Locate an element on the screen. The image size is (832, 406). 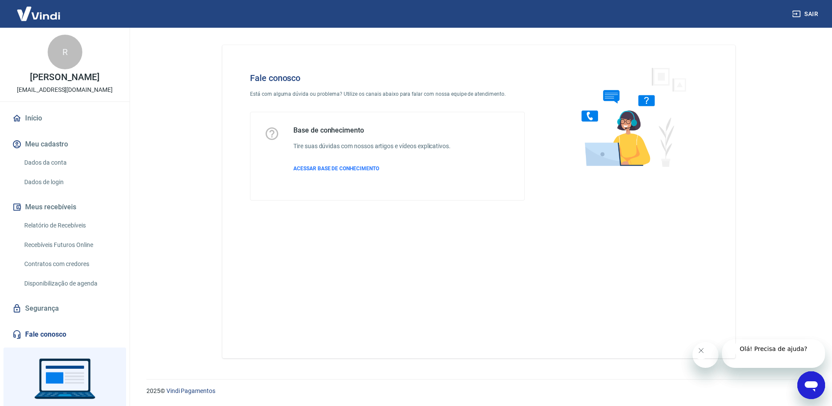
a: ACESSAR BASE DE CONHECIMENTO is located at coordinates (372, 169).